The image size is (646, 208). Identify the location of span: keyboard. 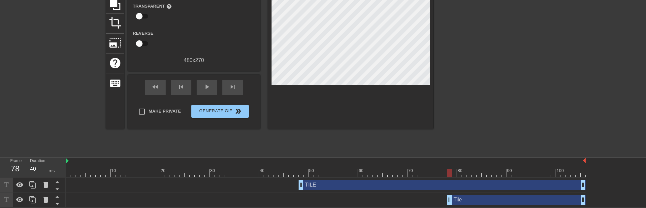
(115, 83).